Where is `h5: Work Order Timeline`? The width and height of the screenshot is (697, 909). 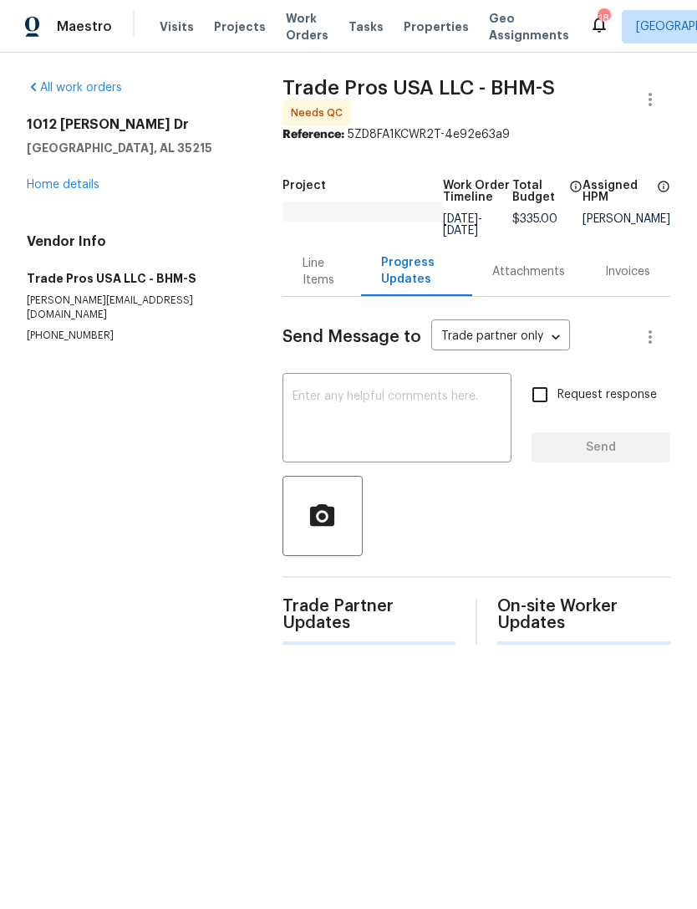 h5: Work Order Timeline is located at coordinates (478, 192).